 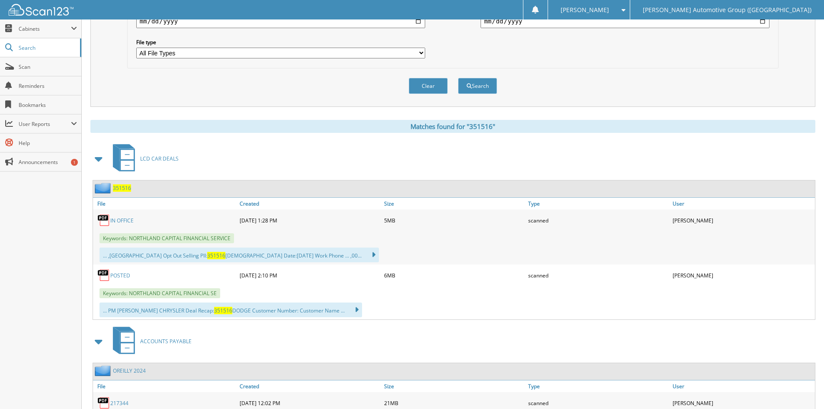 What do you see at coordinates (48, 105) in the screenshot?
I see `span: Bookmarks` at bounding box center [48, 105].